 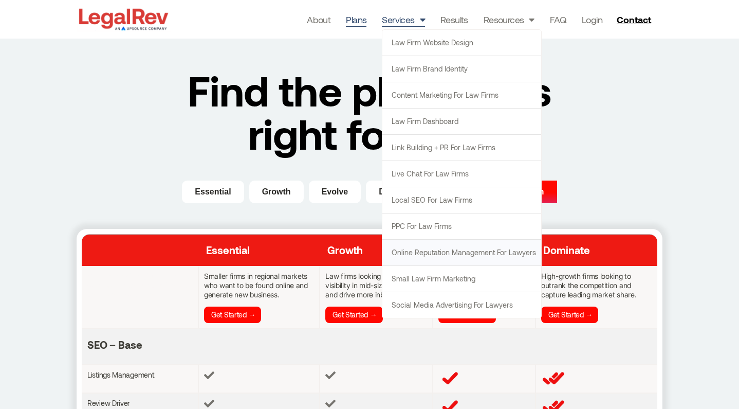 What do you see at coordinates (462, 174) in the screenshot?
I see `a: Live Chat for Law Firms` at bounding box center [462, 174].